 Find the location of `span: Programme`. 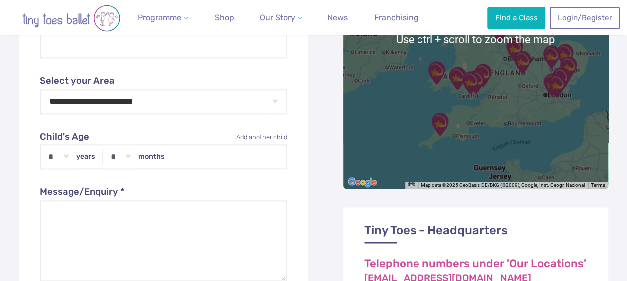

span: Programme is located at coordinates (159, 17).